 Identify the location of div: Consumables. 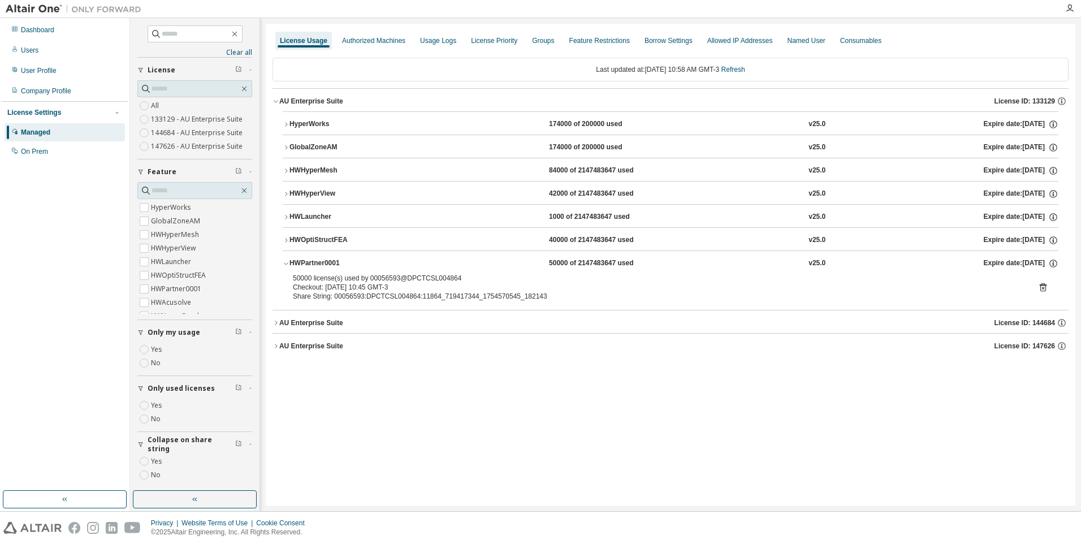
(860, 41).